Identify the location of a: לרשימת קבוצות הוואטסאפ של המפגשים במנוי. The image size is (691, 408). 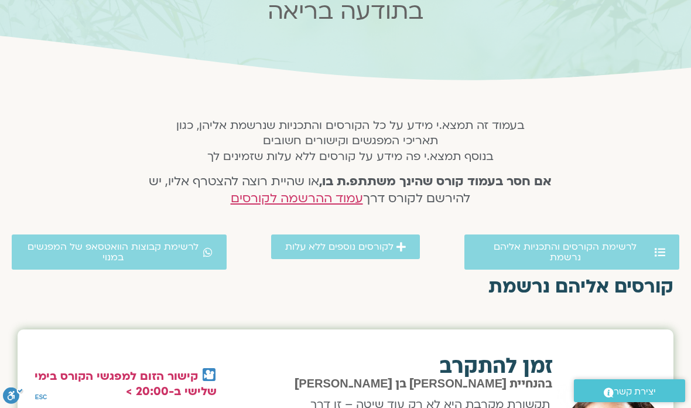
(119, 252).